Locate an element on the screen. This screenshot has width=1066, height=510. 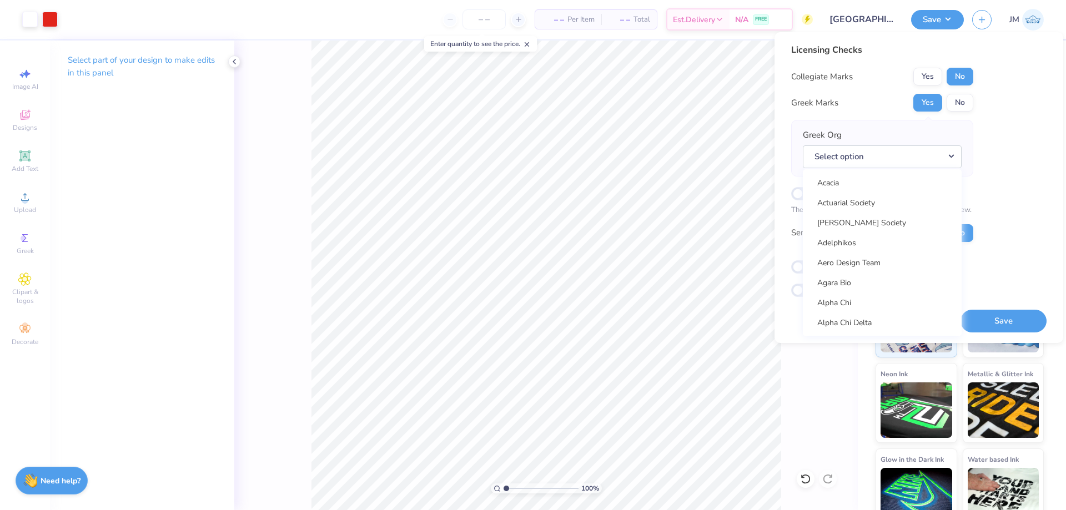
span: Upload is located at coordinates (25, 210).